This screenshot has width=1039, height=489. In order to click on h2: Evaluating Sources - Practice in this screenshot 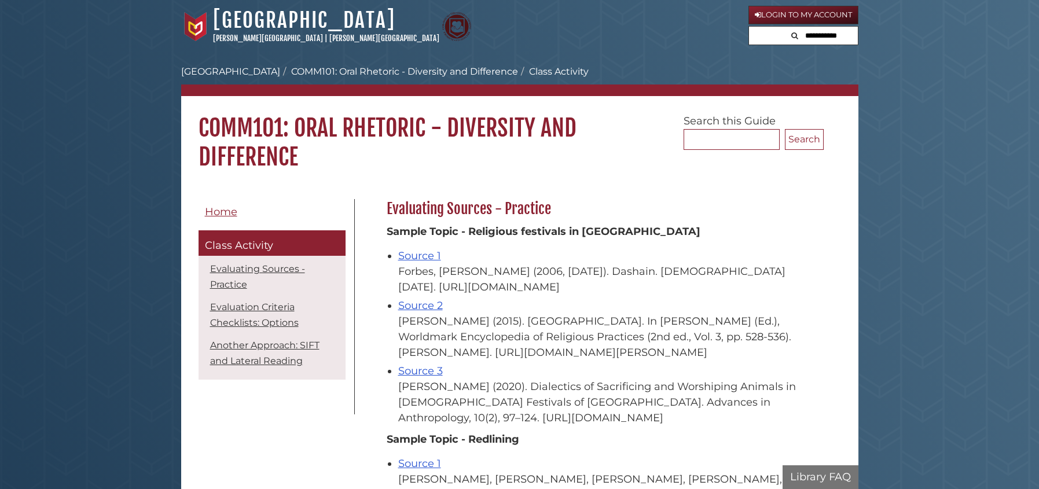, I will do `click(602, 209)`.